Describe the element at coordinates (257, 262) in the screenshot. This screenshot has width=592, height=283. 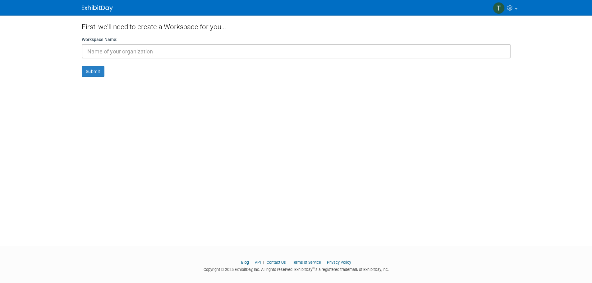
I see `a: API` at that location.